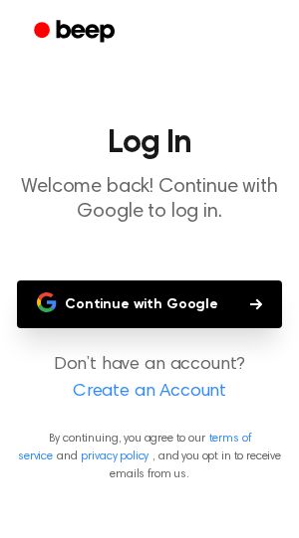 Image resolution: width=299 pixels, height=538 pixels. I want to click on a: privacy policy, so click(114, 457).